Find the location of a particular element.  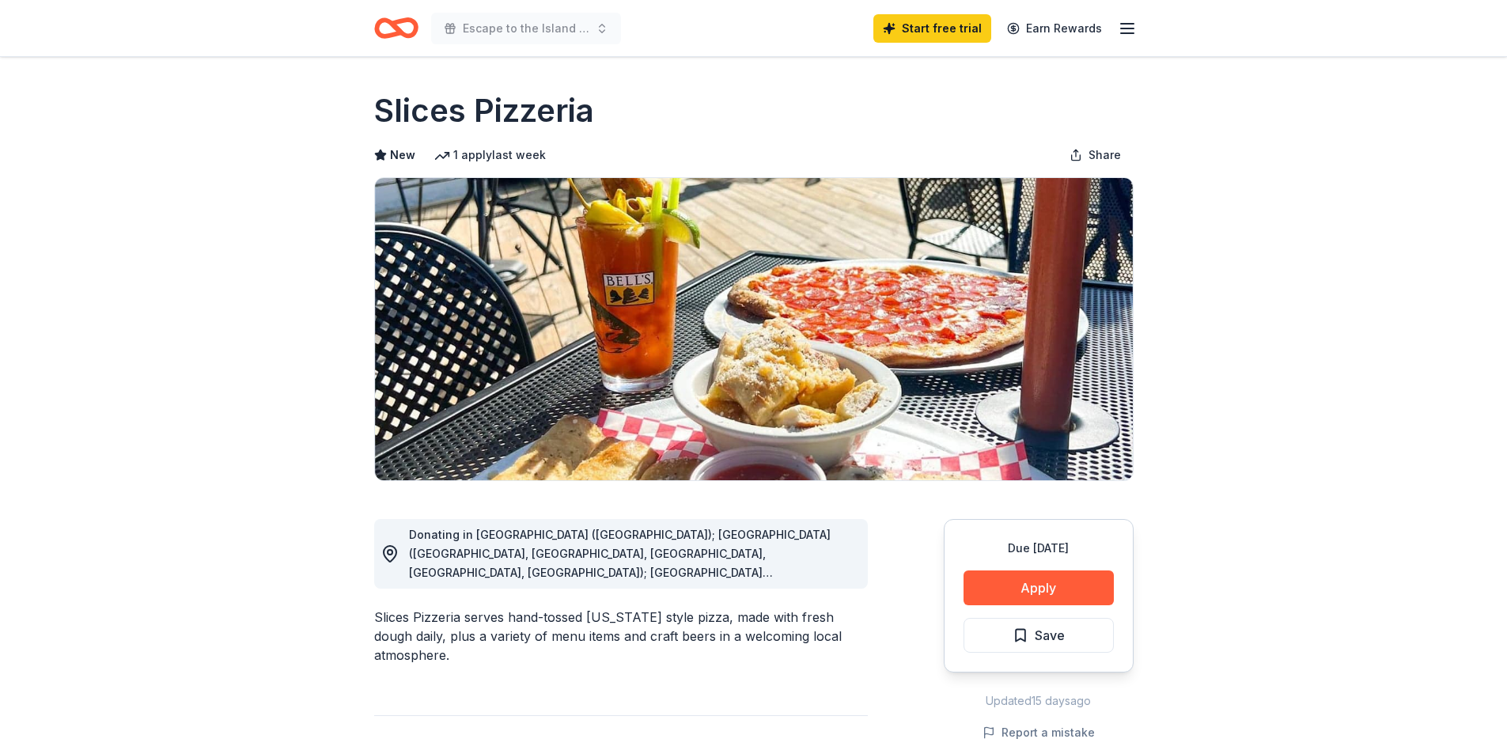

div: Updated 15 days ago is located at coordinates (1039, 701).